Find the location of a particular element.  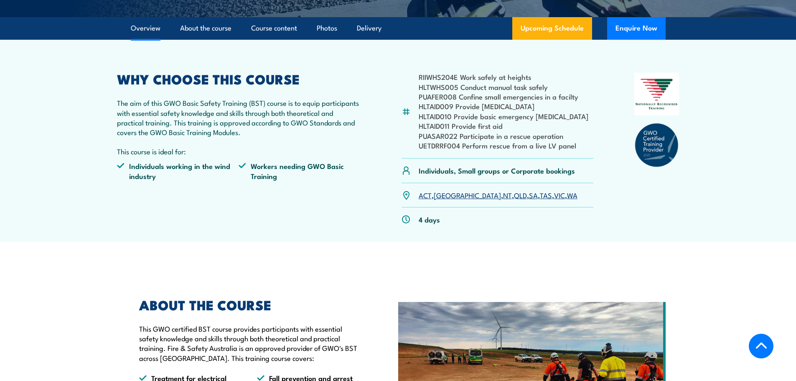

a: Photos is located at coordinates (327, 28).